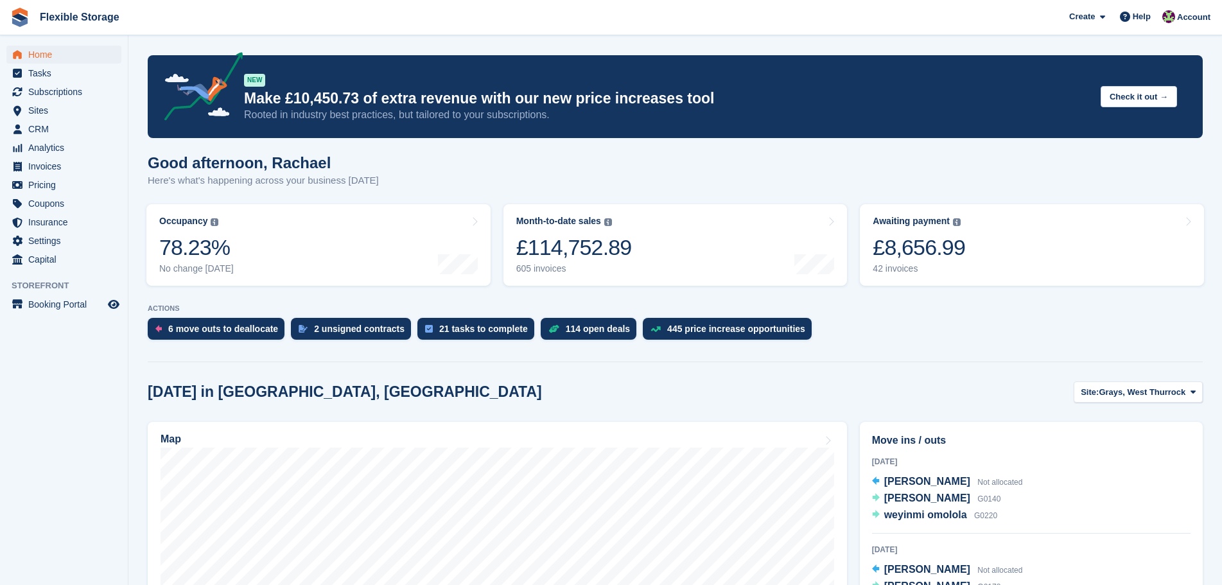 Image resolution: width=1222 pixels, height=585 pixels. Describe the element at coordinates (656, 329) in the screenshot. I see `img: price_increase_opportunities-93ffe204e8149a01c8c9dc8f82e8f89637d9d84a8eef4429ea346261dce0b2c0.svg` at that location.